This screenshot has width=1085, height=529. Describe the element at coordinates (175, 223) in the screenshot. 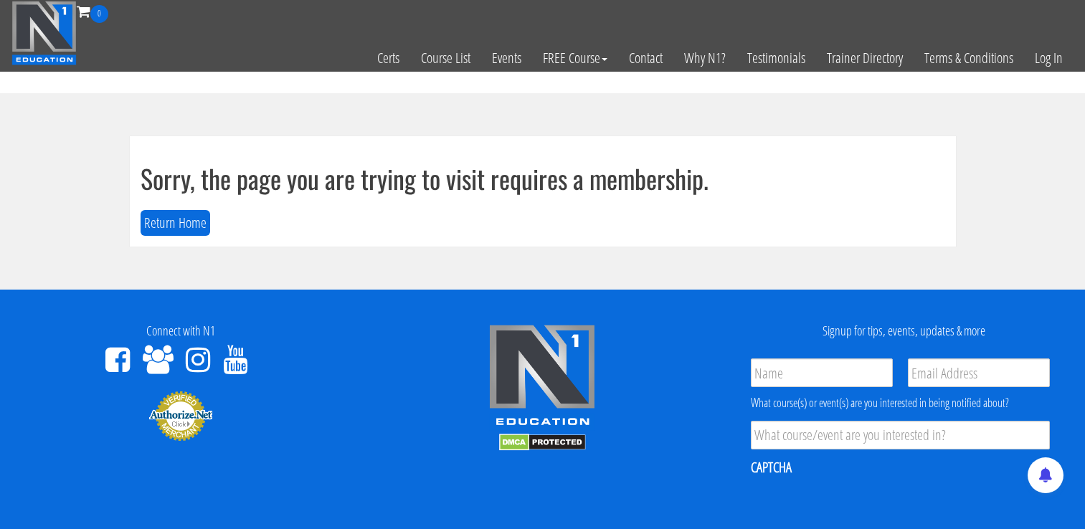

I see `button: Return Home` at that location.